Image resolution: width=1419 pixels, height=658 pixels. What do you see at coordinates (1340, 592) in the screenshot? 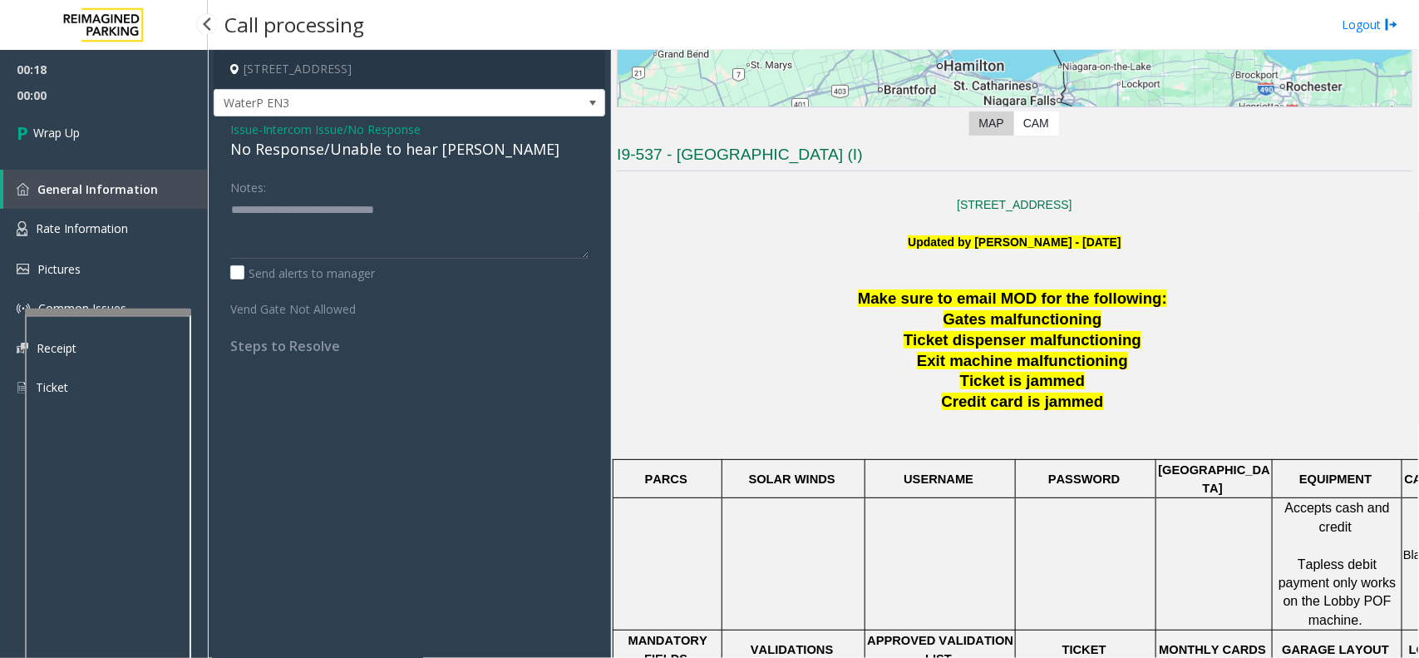
I see `span: Tapless debit payment only works on the Lobby POF machine.` at bounding box center [1340, 592].